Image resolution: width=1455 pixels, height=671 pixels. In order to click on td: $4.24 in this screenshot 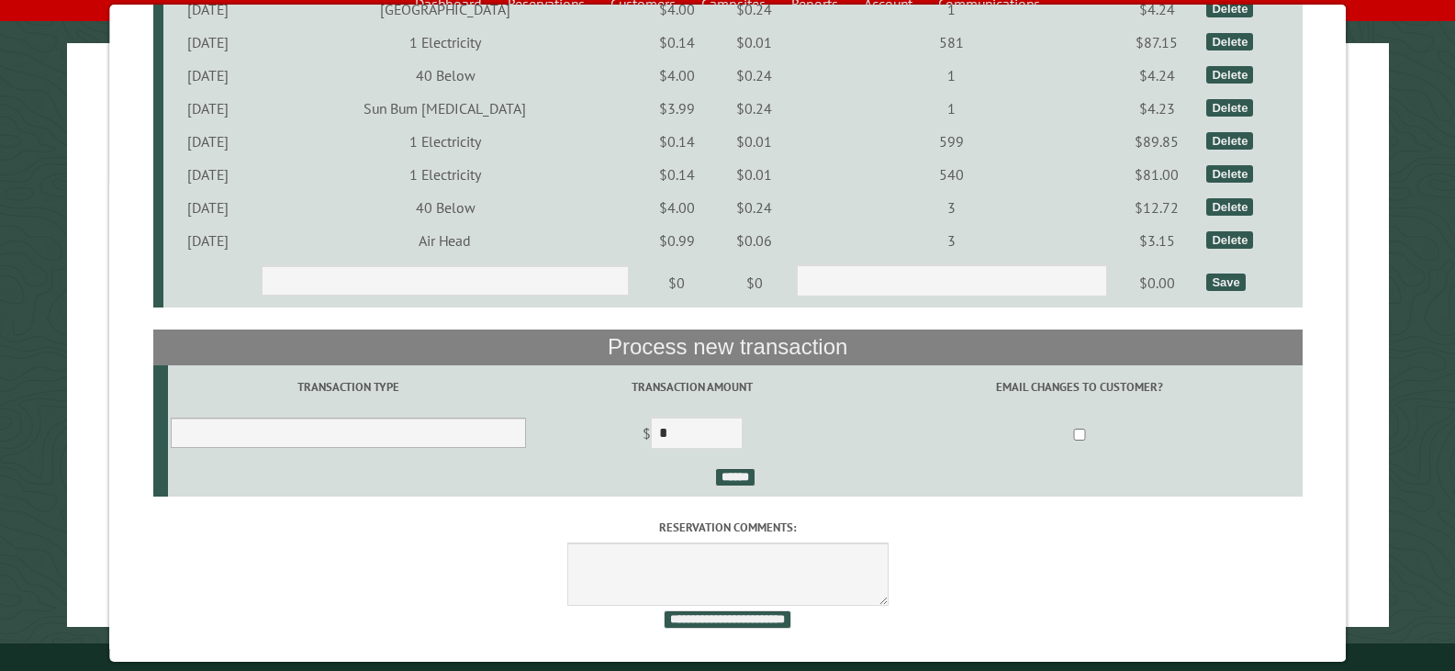, I will do `click(1157, 75)`.